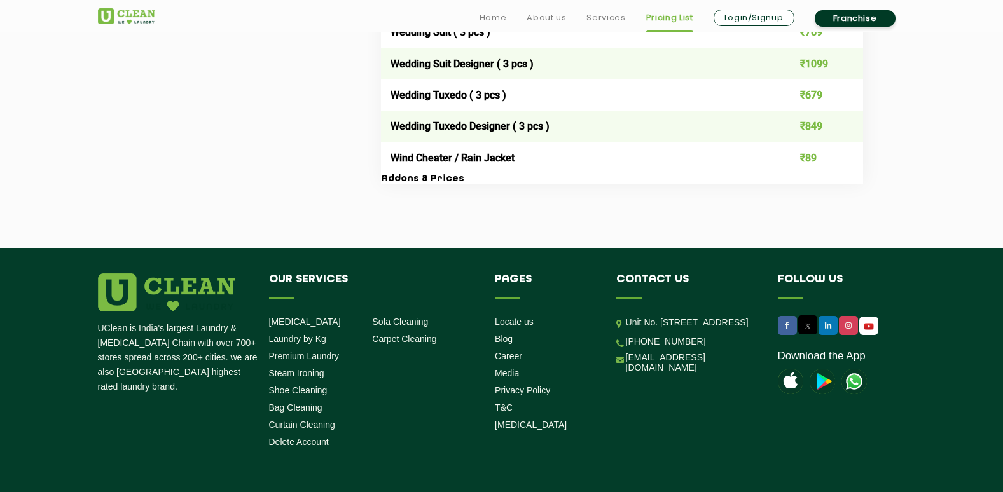 This screenshot has height=492, width=1003. I want to click on a: Carpet Cleaning, so click(404, 339).